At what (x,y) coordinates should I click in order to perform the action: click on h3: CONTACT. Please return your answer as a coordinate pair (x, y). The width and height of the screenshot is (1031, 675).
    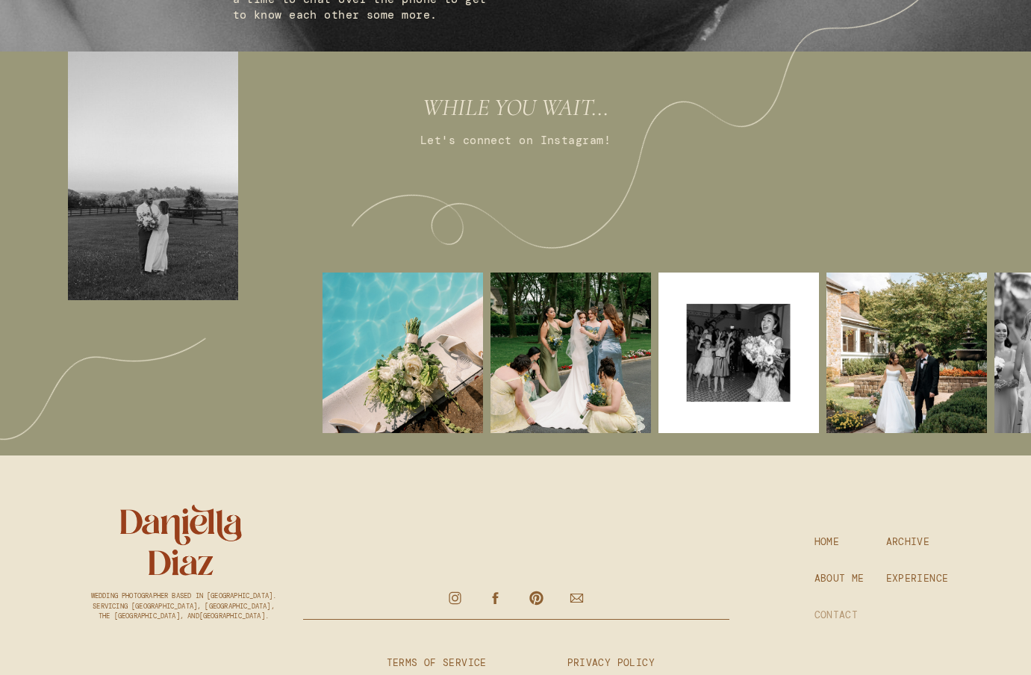
    Looking at the image, I should click on (838, 615).